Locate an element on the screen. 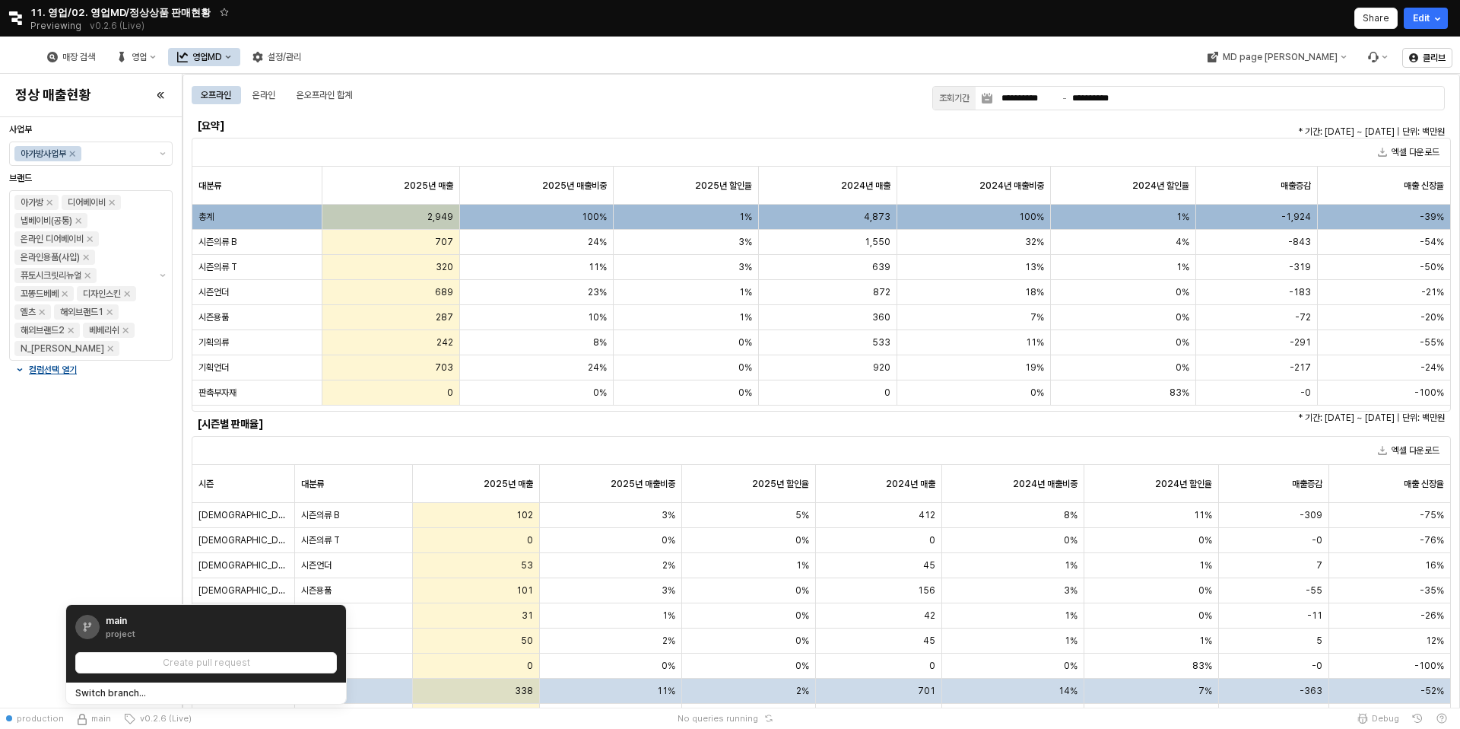 The image size is (1460, 729). div: Previewing v0.2.6 (Live) is located at coordinates (91, 26).